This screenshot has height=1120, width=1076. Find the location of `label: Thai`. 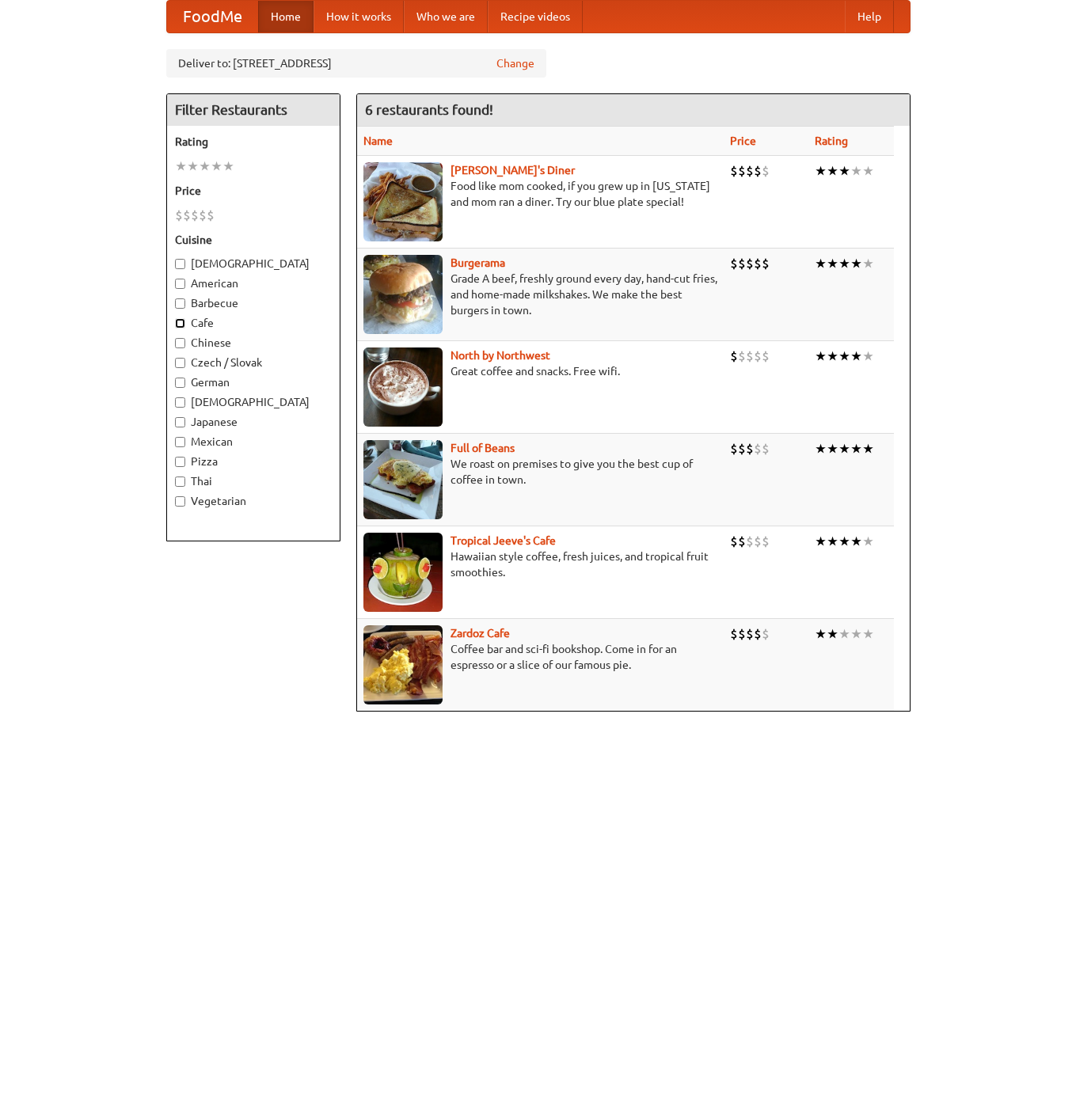

label: Thai is located at coordinates (253, 482).